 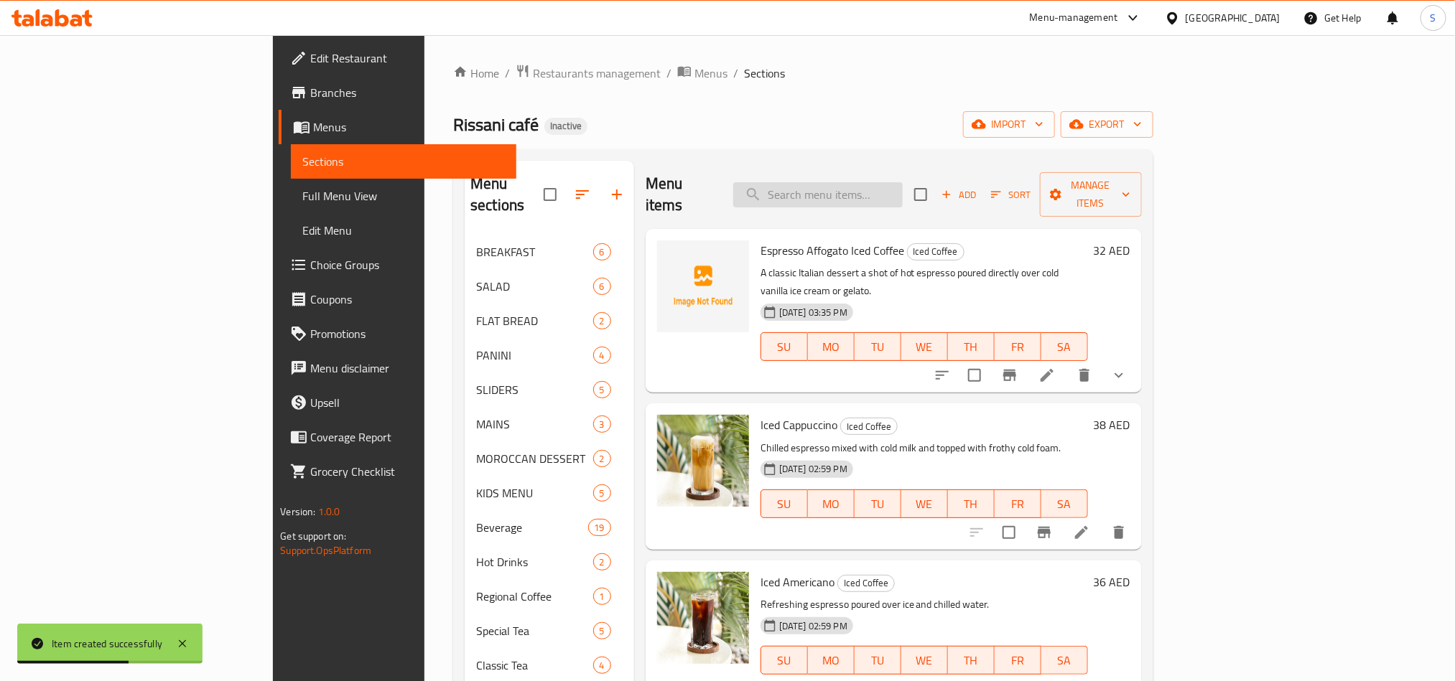 What do you see at coordinates (534, 597) in the screenshot?
I see `div: Regional Coffee` at bounding box center [534, 597].